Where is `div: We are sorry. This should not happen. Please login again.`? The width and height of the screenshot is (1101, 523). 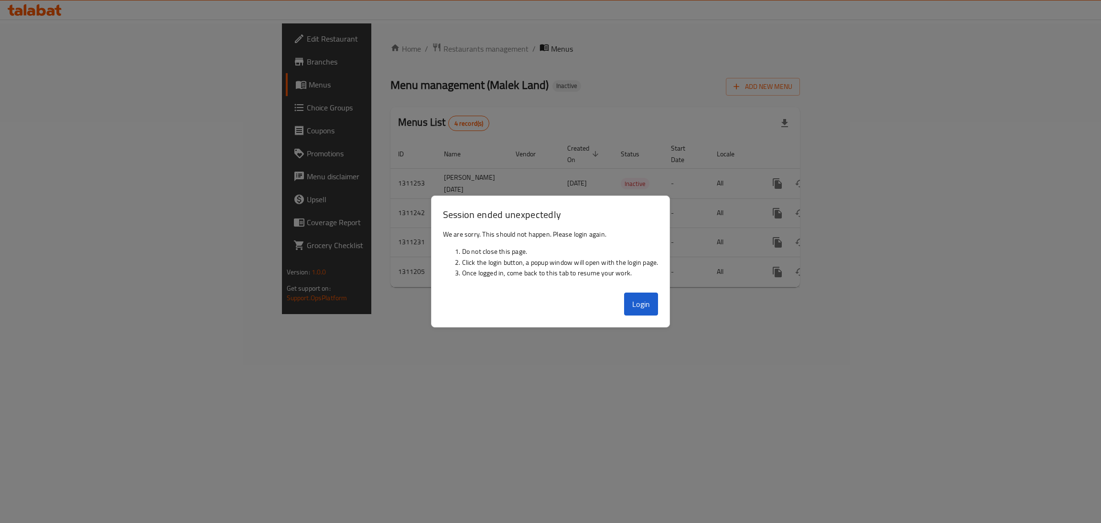 div: We are sorry. This should not happen. Please login again. is located at coordinates (551, 257).